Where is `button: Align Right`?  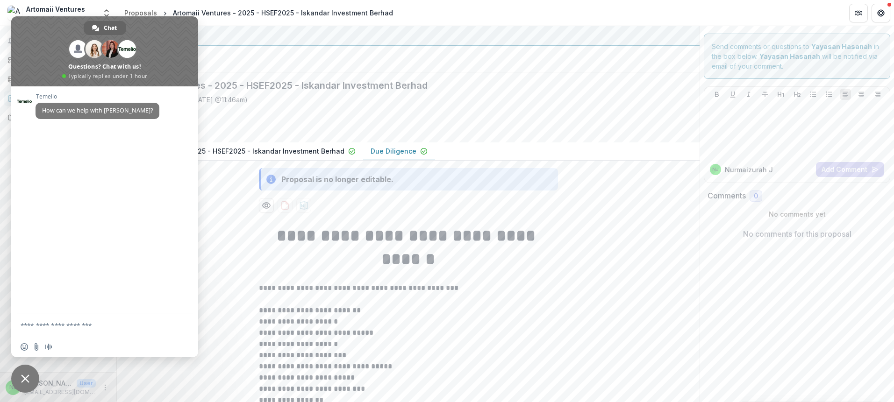
button: Align Right is located at coordinates (877, 94).